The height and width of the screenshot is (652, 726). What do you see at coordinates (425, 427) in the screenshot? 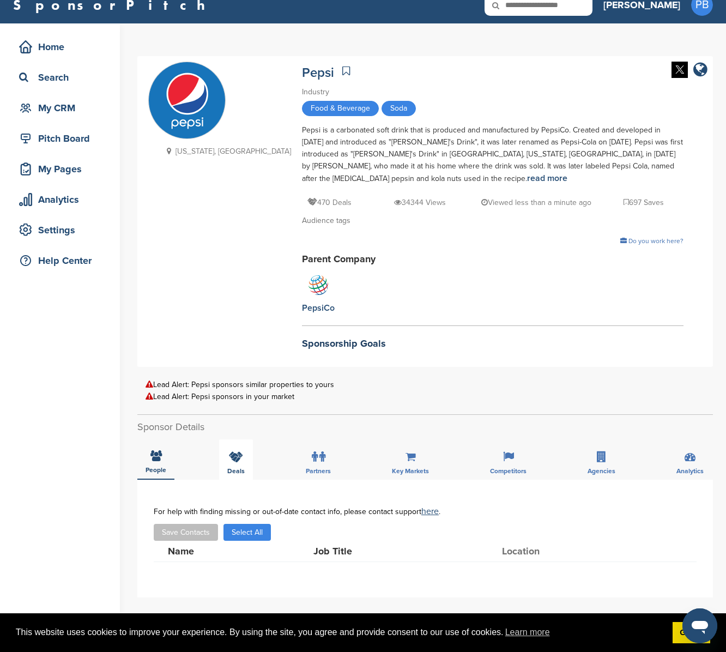
I see `h2: Sponsor Details` at bounding box center [425, 427].